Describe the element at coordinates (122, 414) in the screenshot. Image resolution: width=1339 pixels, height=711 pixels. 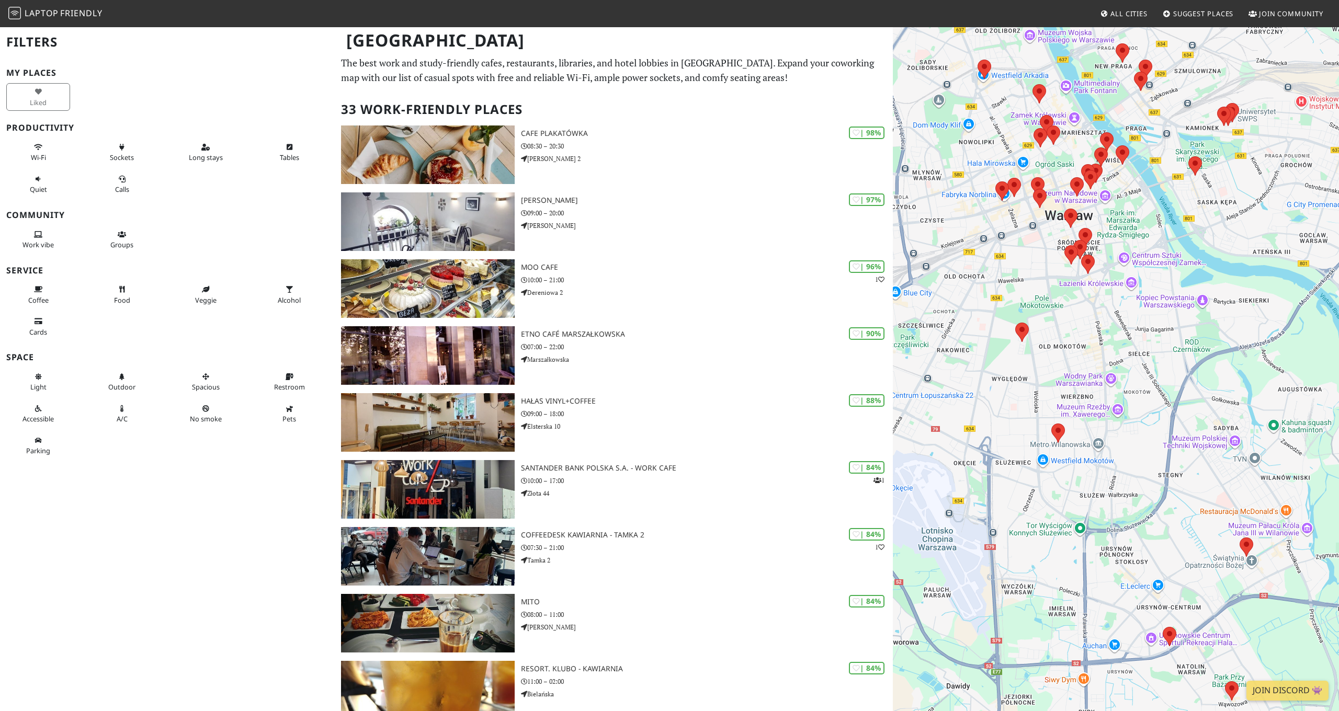
I see `button: A/C` at that location.